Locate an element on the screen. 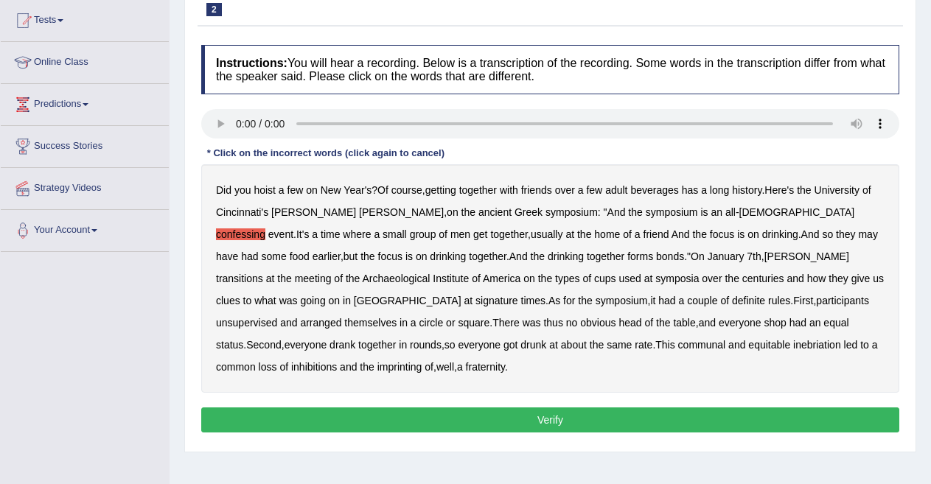 The width and height of the screenshot is (931, 484). b: head is located at coordinates (630, 323).